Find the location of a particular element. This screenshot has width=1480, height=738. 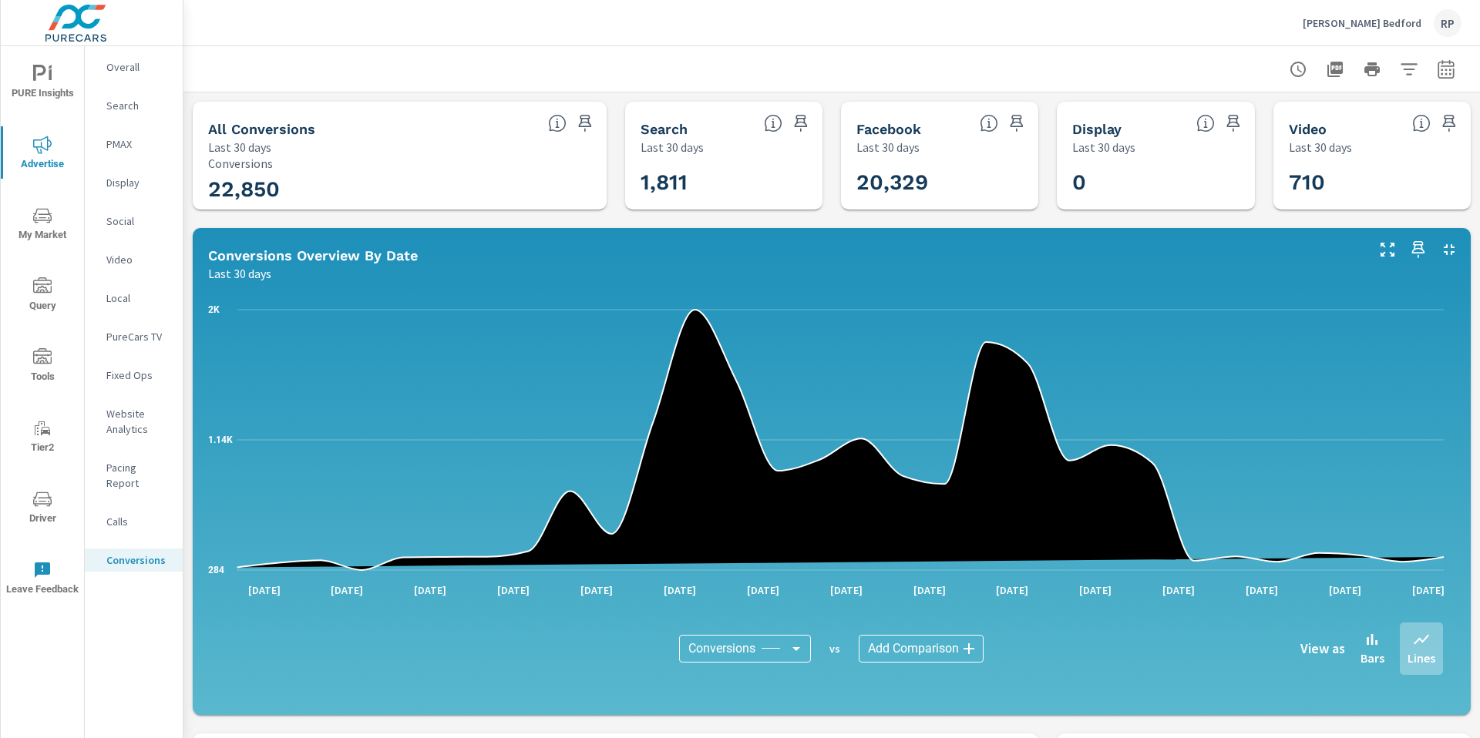

div: Search is located at coordinates (133, 106).